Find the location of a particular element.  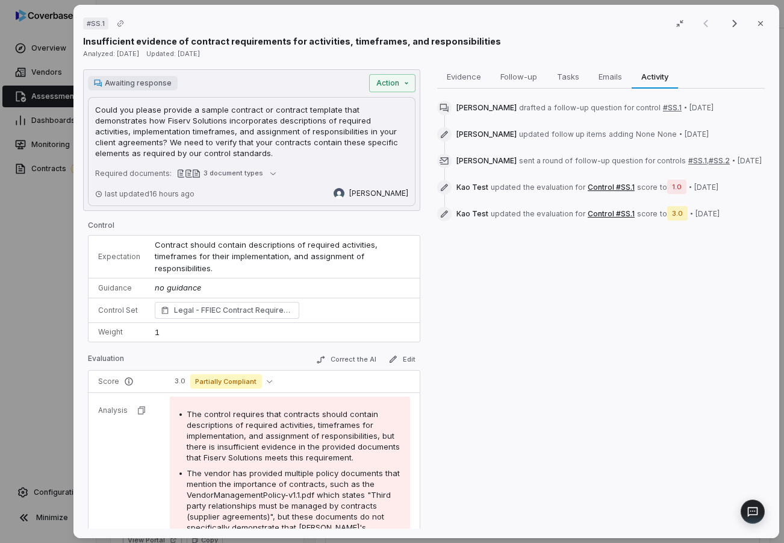

span: Awaiting response is located at coordinates (138, 83).